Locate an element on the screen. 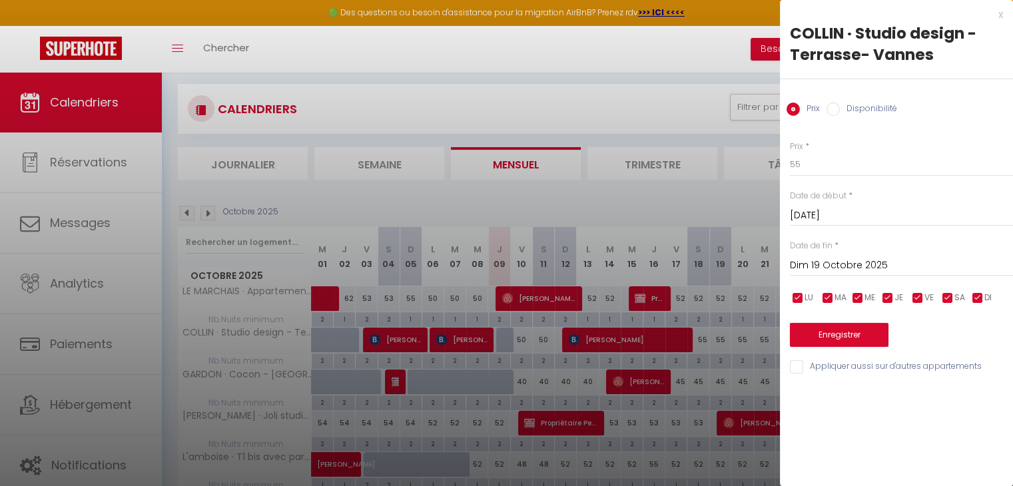  span: MA is located at coordinates (841, 298).